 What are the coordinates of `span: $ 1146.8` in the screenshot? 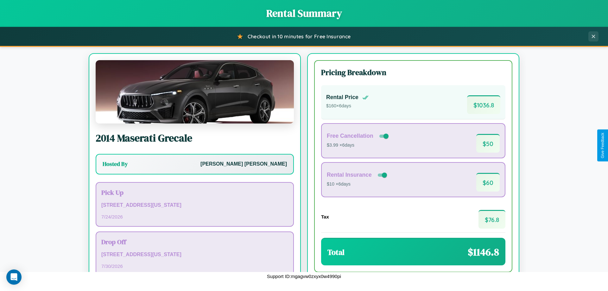 It's located at (484, 252).